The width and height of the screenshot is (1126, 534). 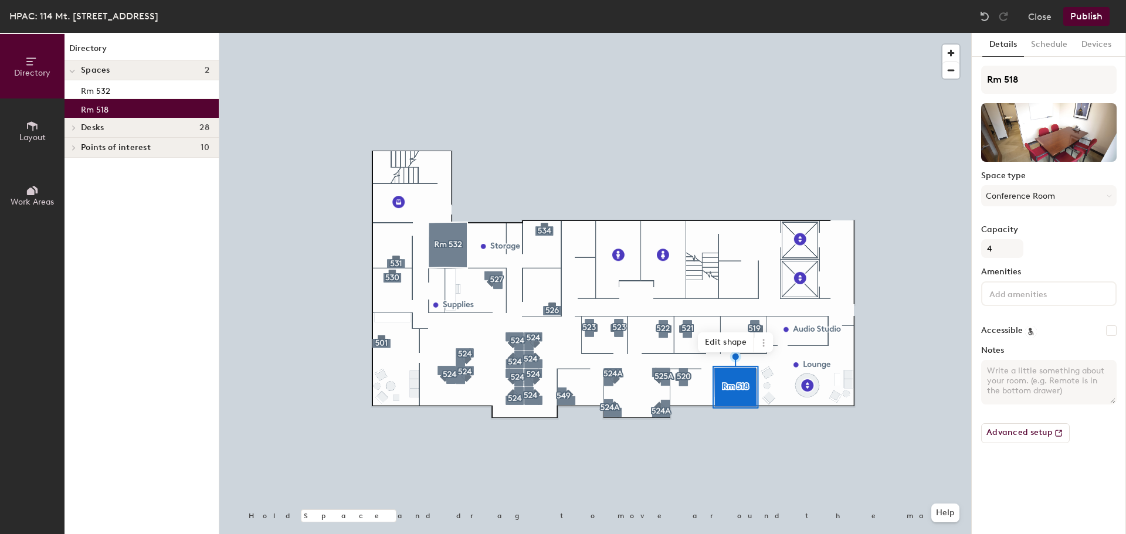 What do you see at coordinates (1039, 293) in the screenshot?
I see `input: Add amenities` at bounding box center [1039, 293].